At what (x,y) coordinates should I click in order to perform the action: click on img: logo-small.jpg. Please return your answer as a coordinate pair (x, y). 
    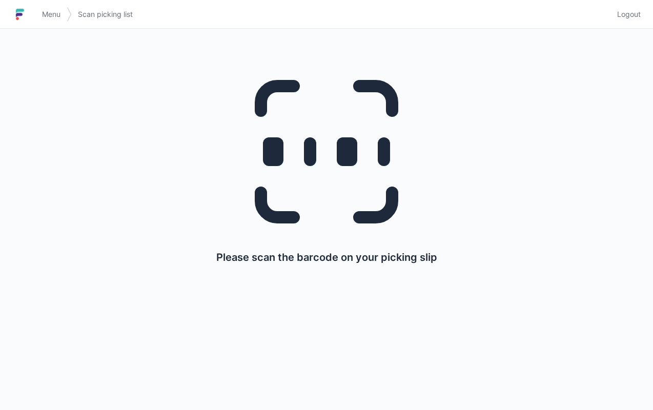
    Looking at the image, I should click on (20, 14).